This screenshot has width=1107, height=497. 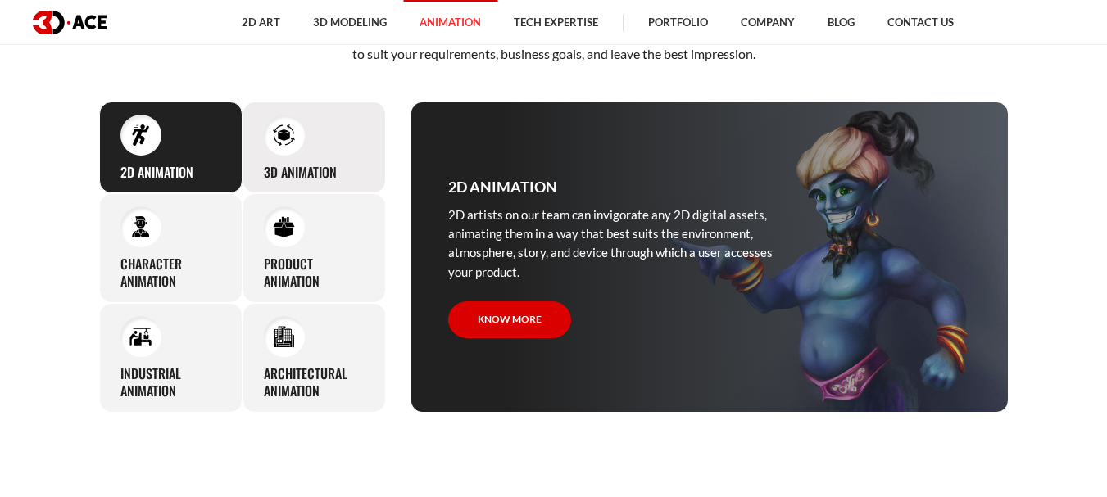 I want to click on img: logo dark, so click(x=70, y=22).